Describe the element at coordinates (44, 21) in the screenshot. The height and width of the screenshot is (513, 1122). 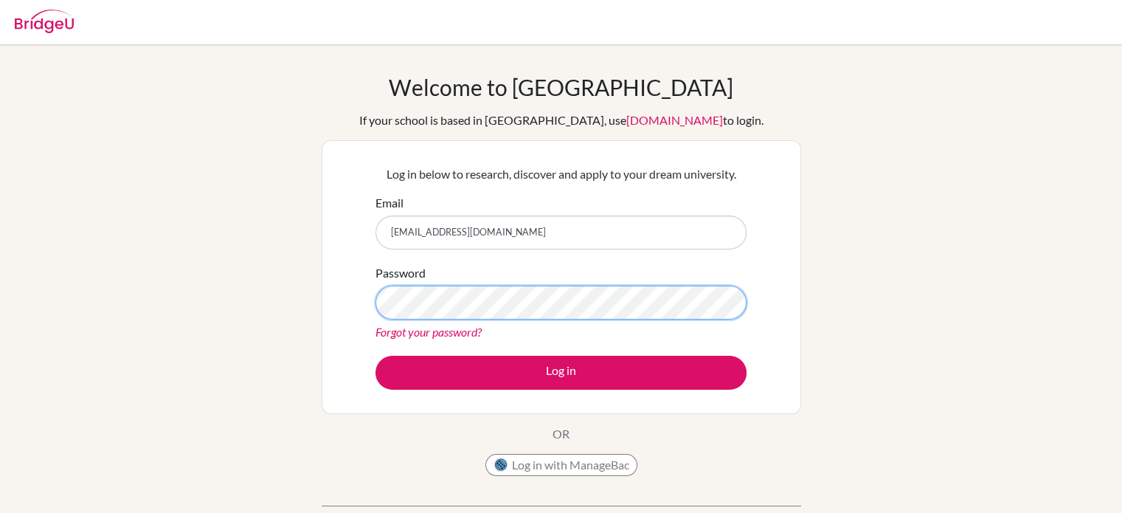
I see `img: Bridge-U` at that location.